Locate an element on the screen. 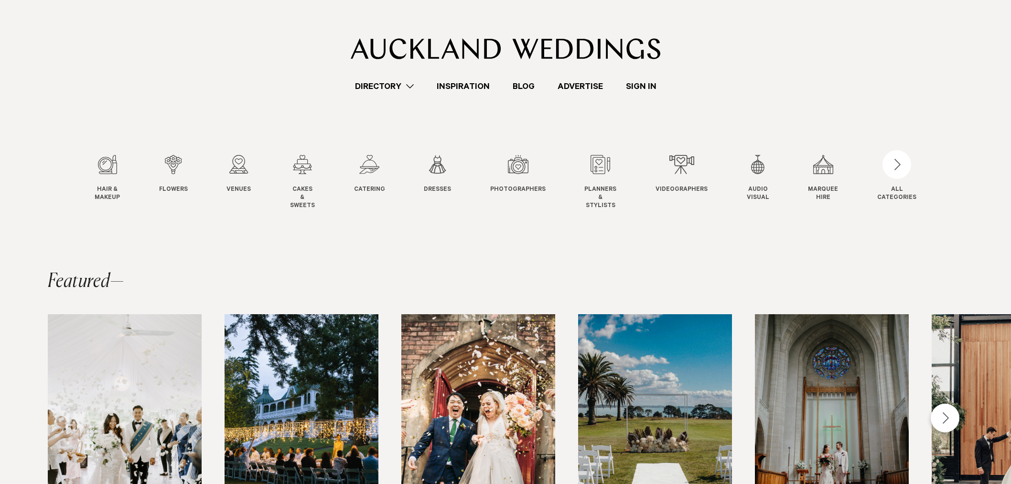  span: Venues is located at coordinates (238, 190).